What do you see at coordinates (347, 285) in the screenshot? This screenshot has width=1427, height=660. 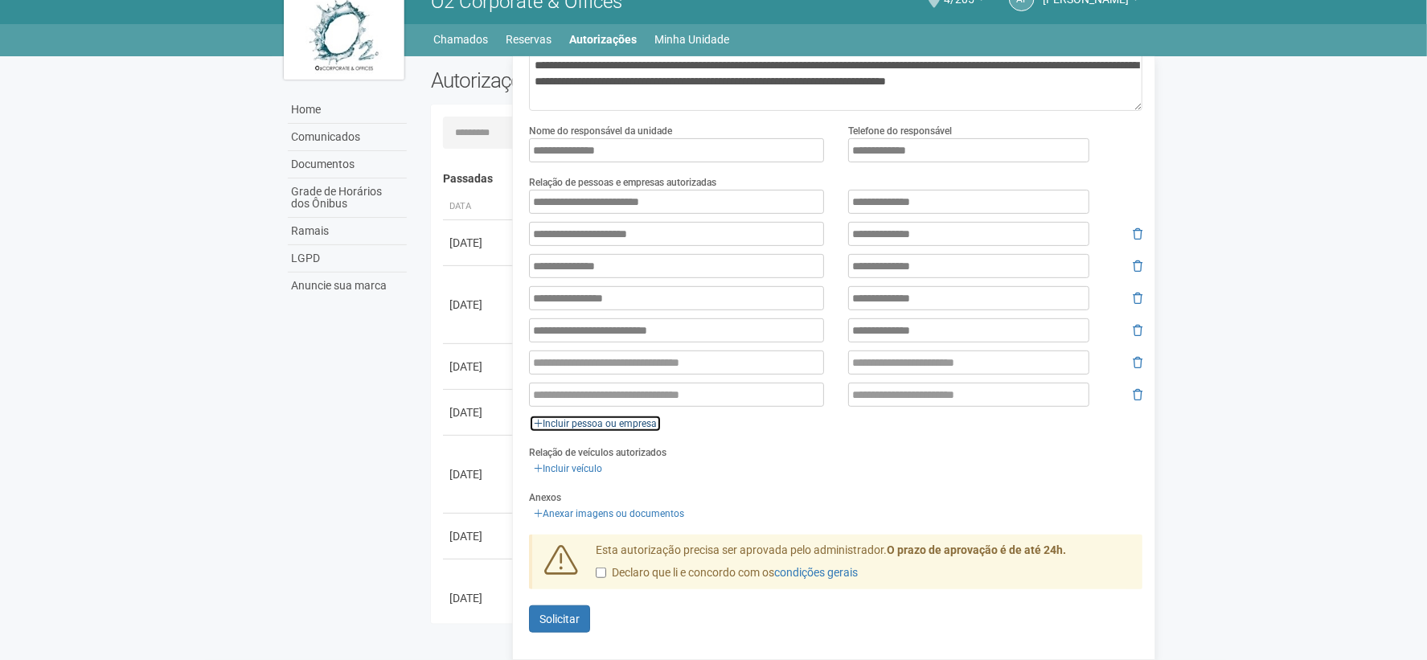 I see `a: Anuncie sua marca` at bounding box center [347, 285].